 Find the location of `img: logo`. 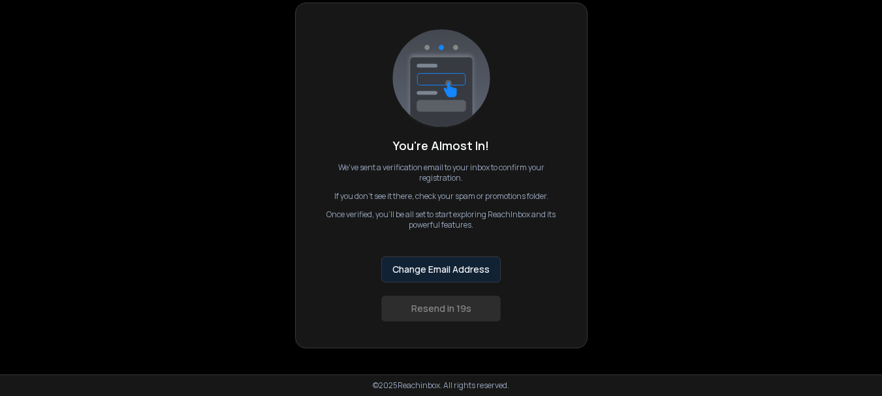

img: logo is located at coordinates (441, 79).